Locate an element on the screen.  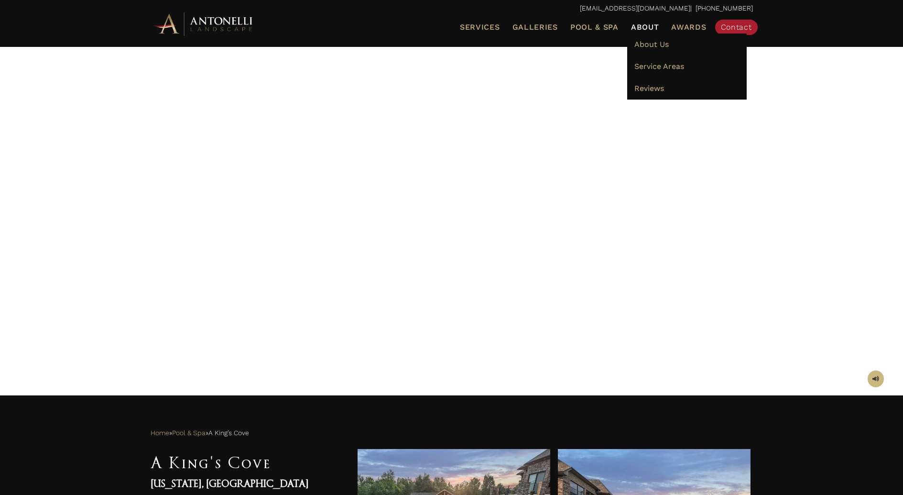
a: About is located at coordinates (645, 27).